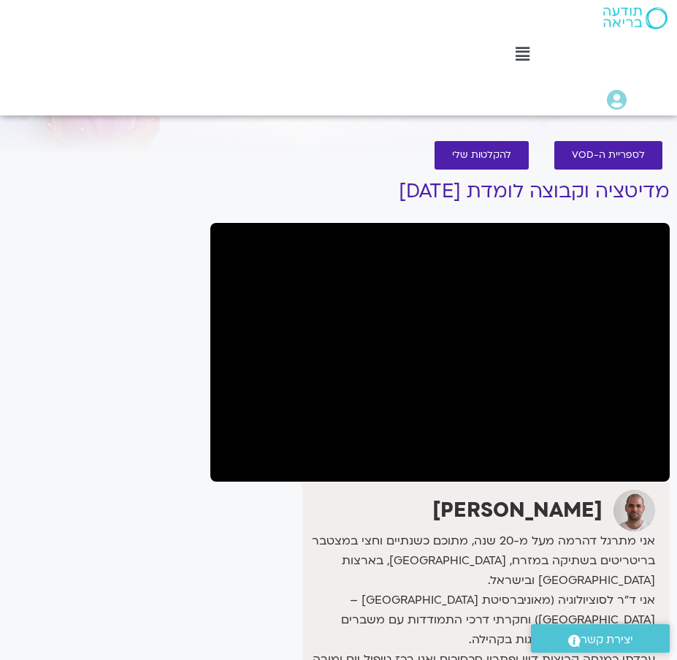  I want to click on img: דקל קנטי, so click(634, 510).